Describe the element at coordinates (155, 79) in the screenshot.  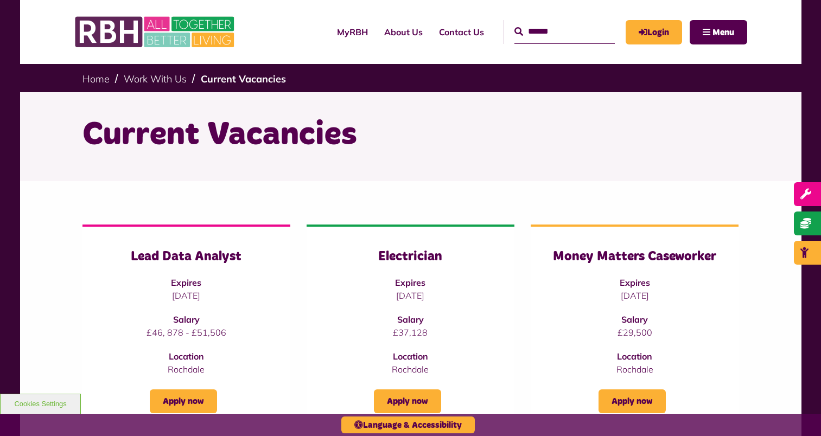
I see `a: Work With Us` at that location.